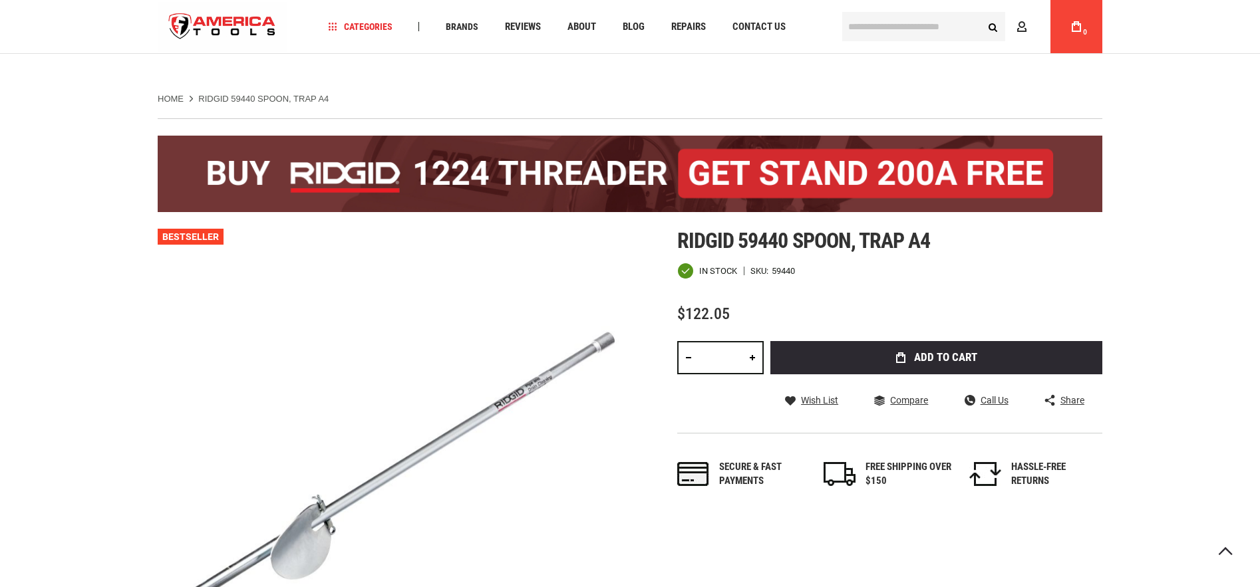 This screenshot has height=587, width=1260. What do you see at coordinates (360, 27) in the screenshot?
I see `a: Categories` at bounding box center [360, 27].